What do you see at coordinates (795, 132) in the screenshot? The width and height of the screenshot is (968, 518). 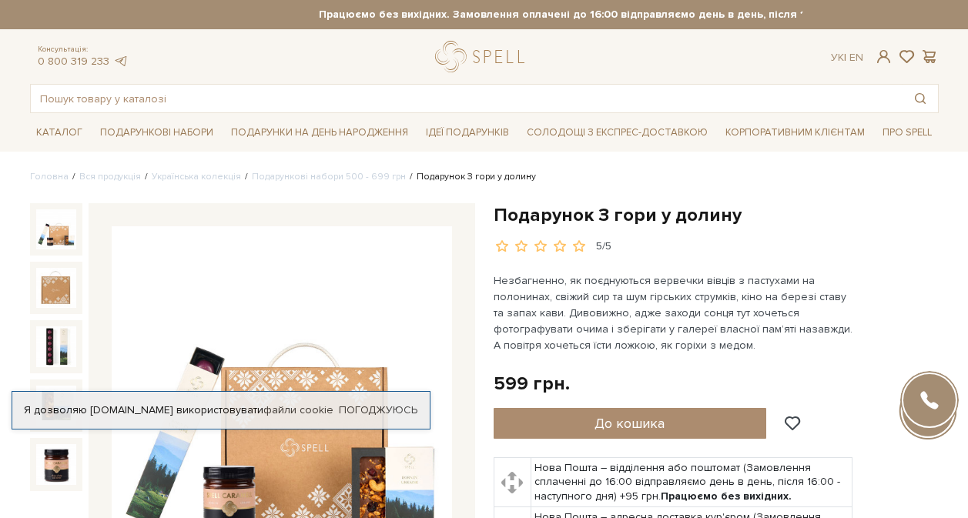 I see `a: Корпоративним клієнтам` at bounding box center [795, 132].